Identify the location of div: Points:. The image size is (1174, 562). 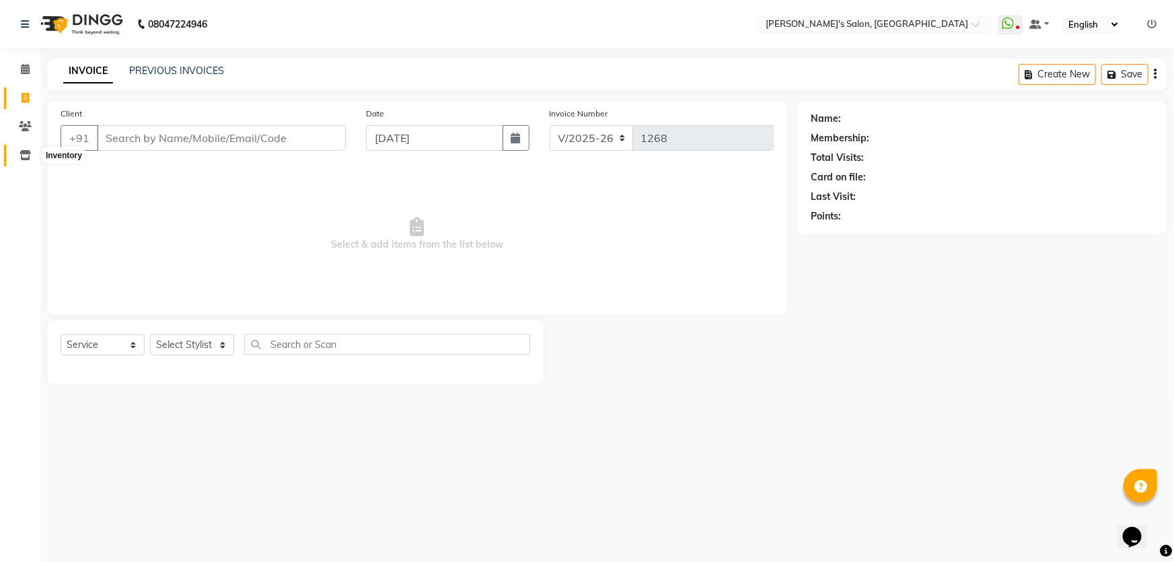
(826, 216).